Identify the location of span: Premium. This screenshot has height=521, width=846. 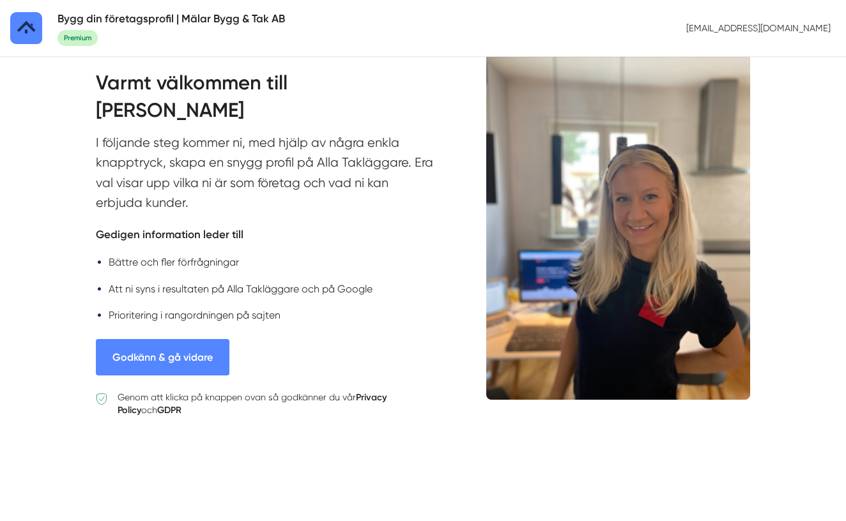
(77, 38).